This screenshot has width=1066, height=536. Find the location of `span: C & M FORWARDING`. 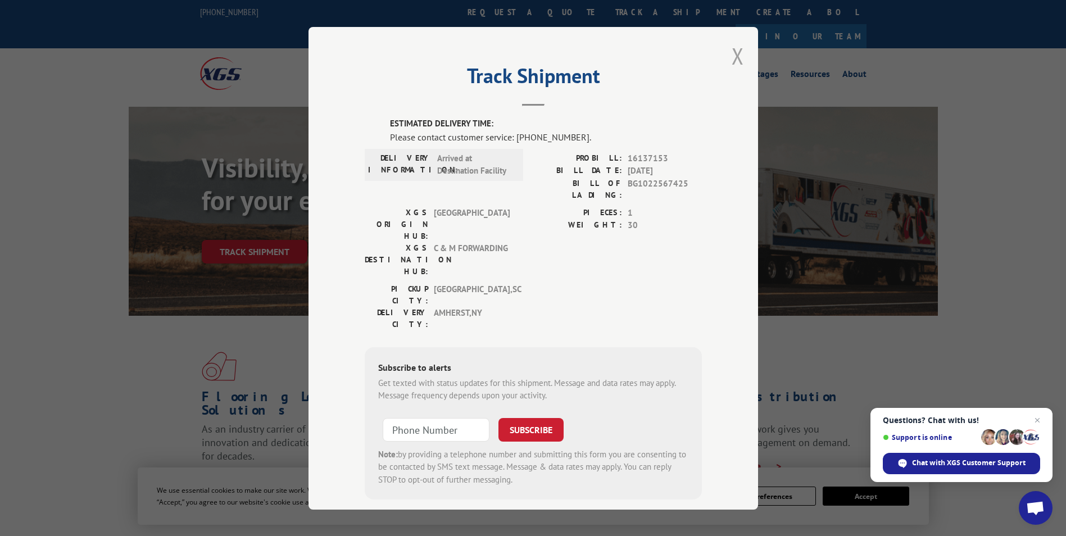

span: C & M FORWARDING is located at coordinates (472, 259).